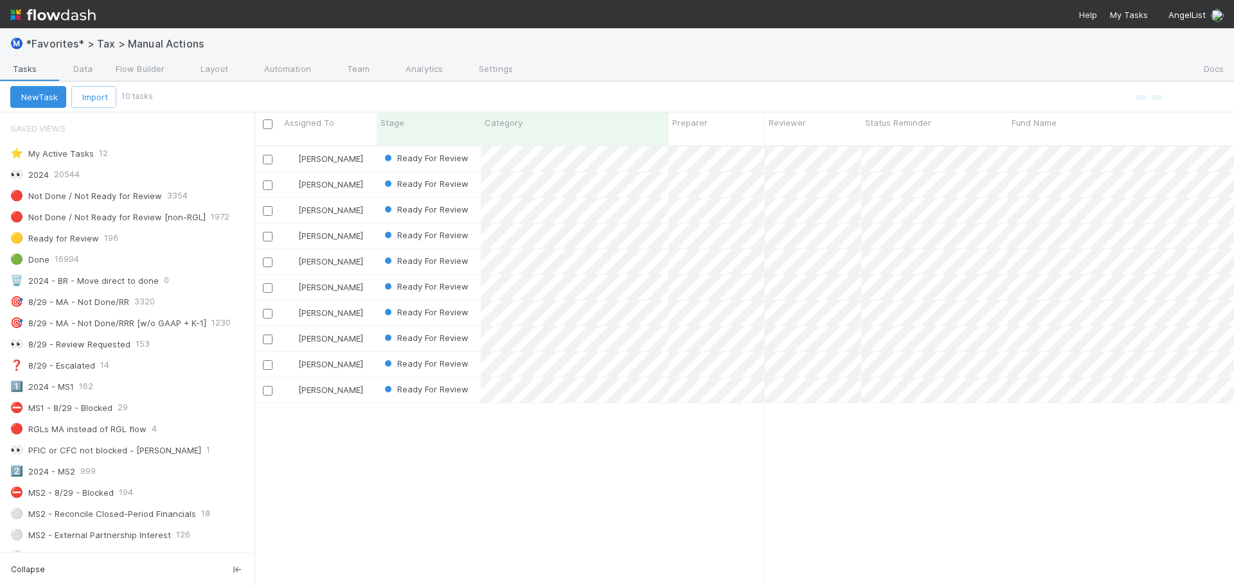 The width and height of the screenshot is (1234, 585). I want to click on div: Done, so click(30, 260).